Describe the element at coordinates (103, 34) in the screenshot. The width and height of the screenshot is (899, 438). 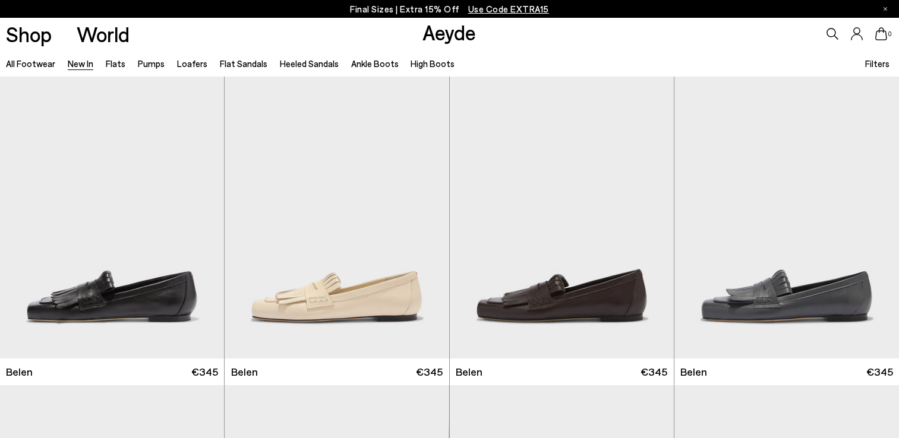
I see `a: World` at that location.